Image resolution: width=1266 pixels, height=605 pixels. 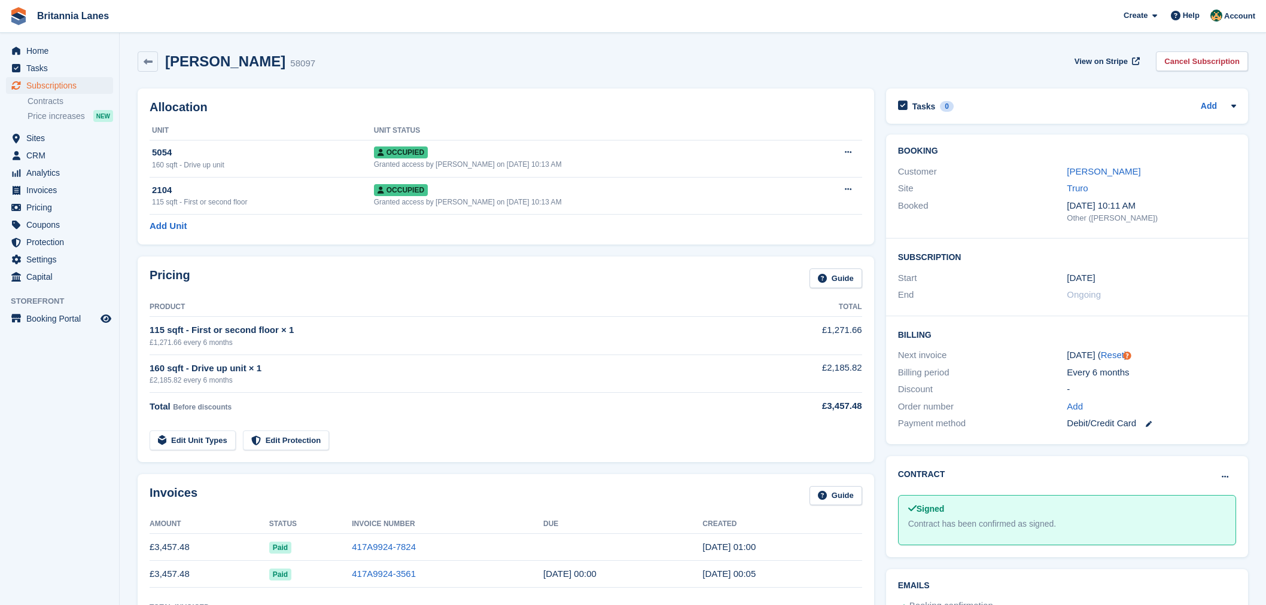 What do you see at coordinates (202, 407) in the screenshot?
I see `span: Before discounts` at bounding box center [202, 407].